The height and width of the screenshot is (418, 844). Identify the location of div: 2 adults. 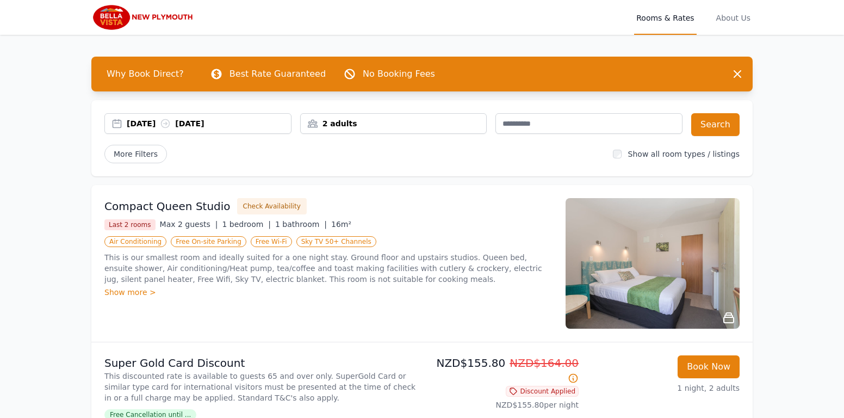
(394, 123).